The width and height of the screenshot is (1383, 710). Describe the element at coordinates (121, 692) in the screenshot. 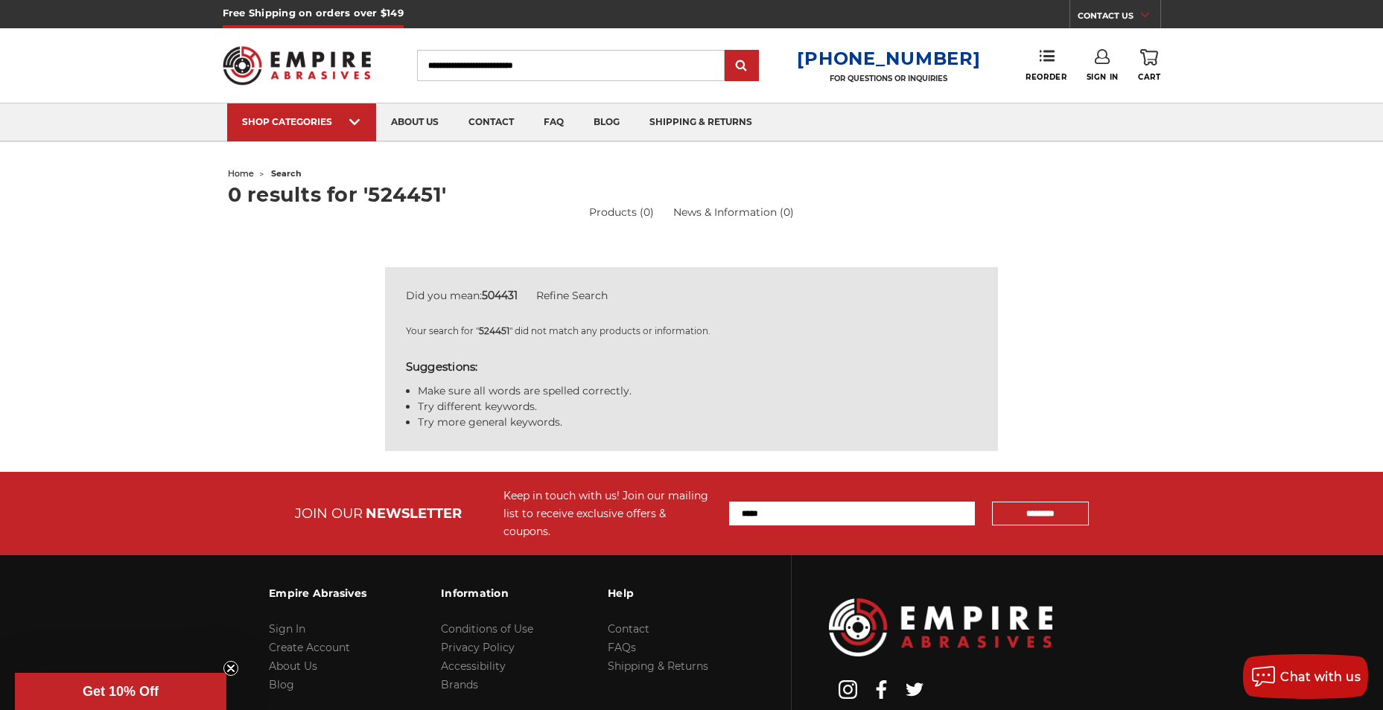

I see `span: Get 10% Off` at that location.